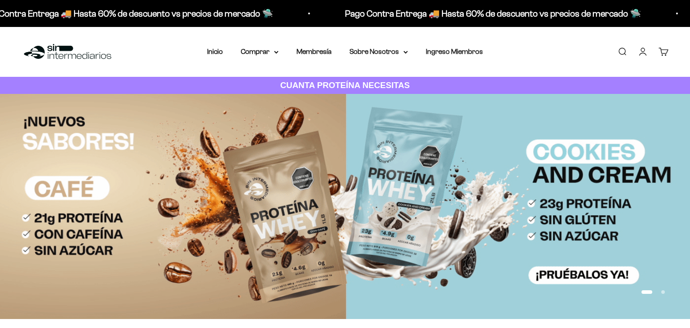  I want to click on a: Inicio, so click(215, 51).